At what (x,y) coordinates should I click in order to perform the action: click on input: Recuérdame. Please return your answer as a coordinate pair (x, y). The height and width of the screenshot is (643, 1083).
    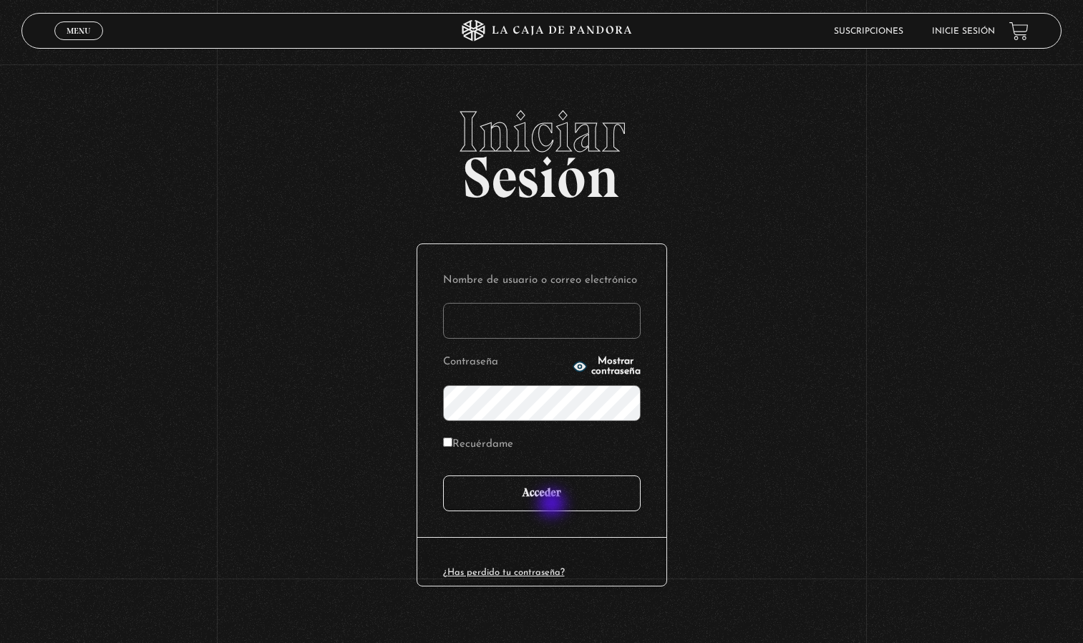
    Looking at the image, I should click on (447, 442).